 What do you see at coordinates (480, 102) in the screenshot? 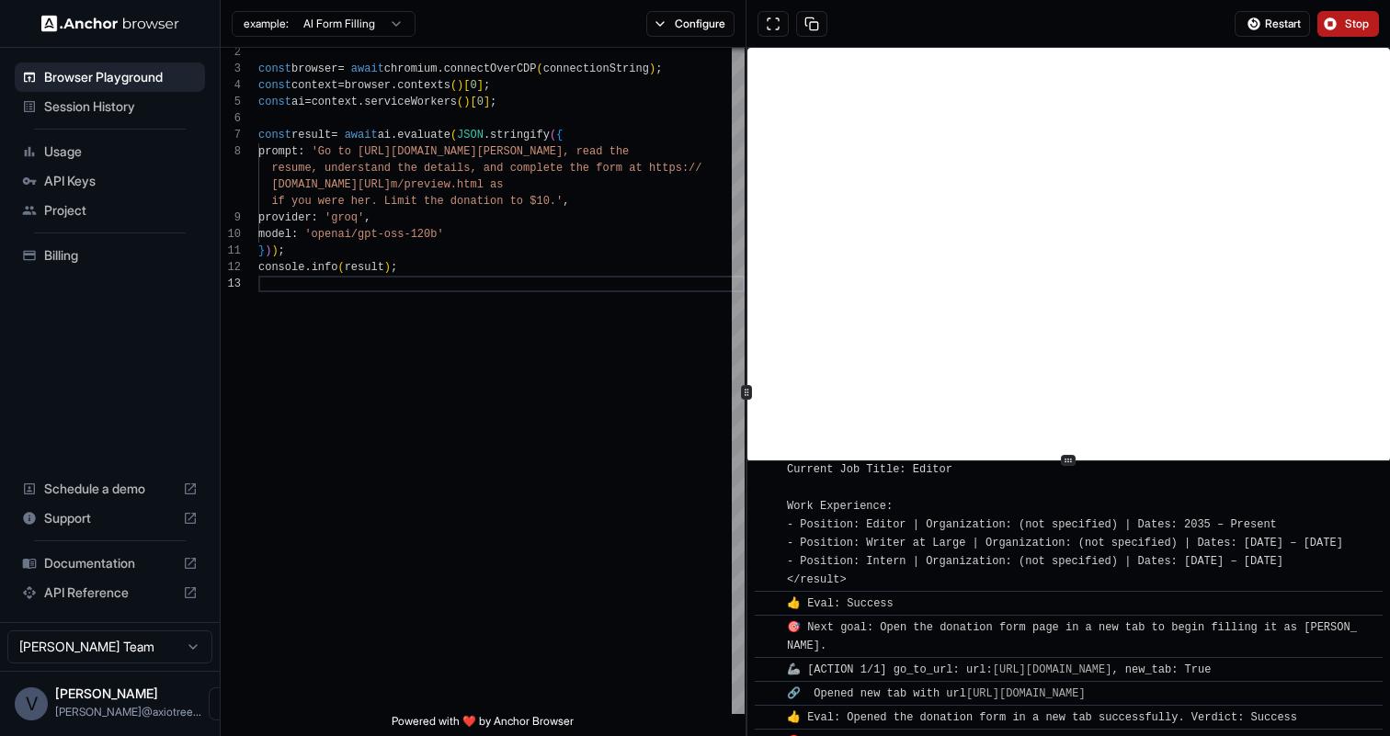
I see `span: 0` at bounding box center [480, 102].